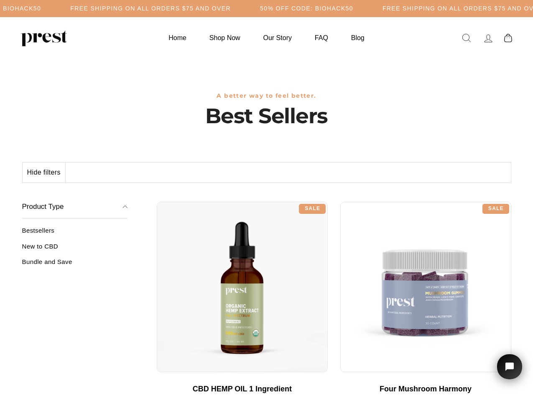 The image size is (533, 401). Describe the element at coordinates (277, 38) in the screenshot. I see `a: Our Story` at that location.